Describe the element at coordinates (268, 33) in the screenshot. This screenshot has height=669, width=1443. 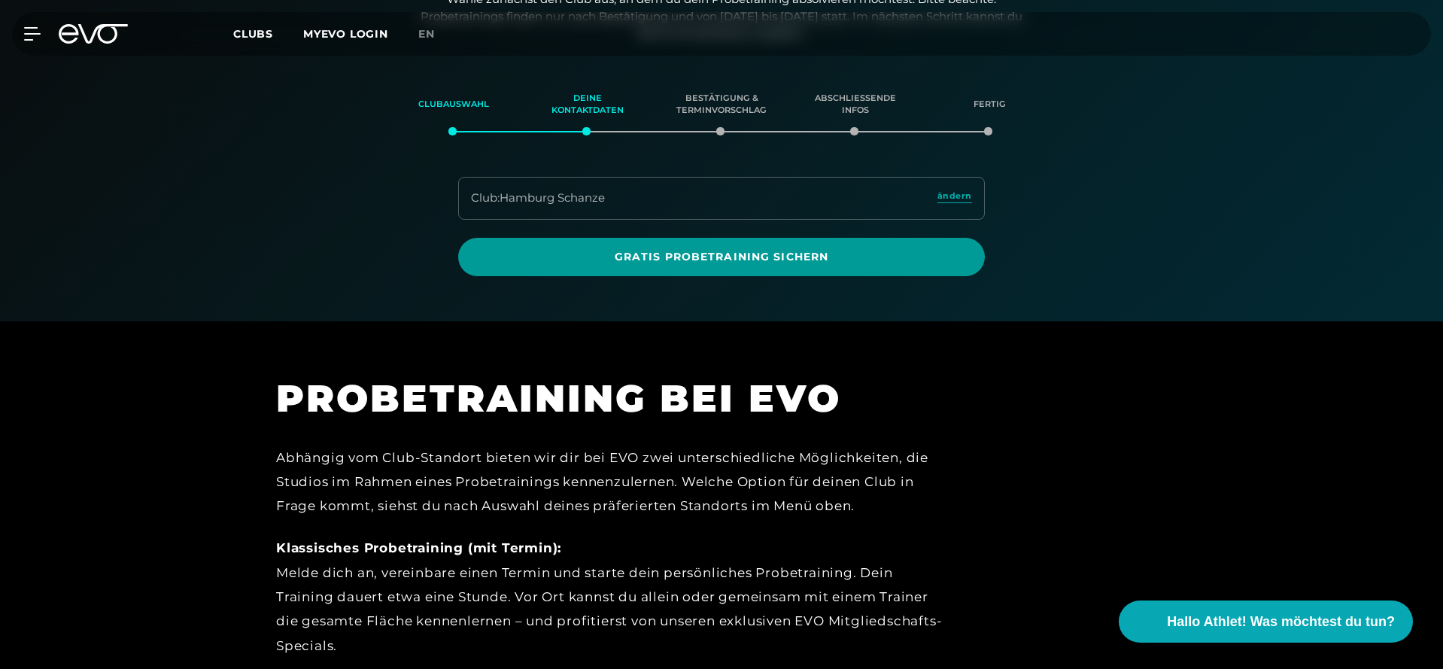
I see `a: Clubs` at that location.